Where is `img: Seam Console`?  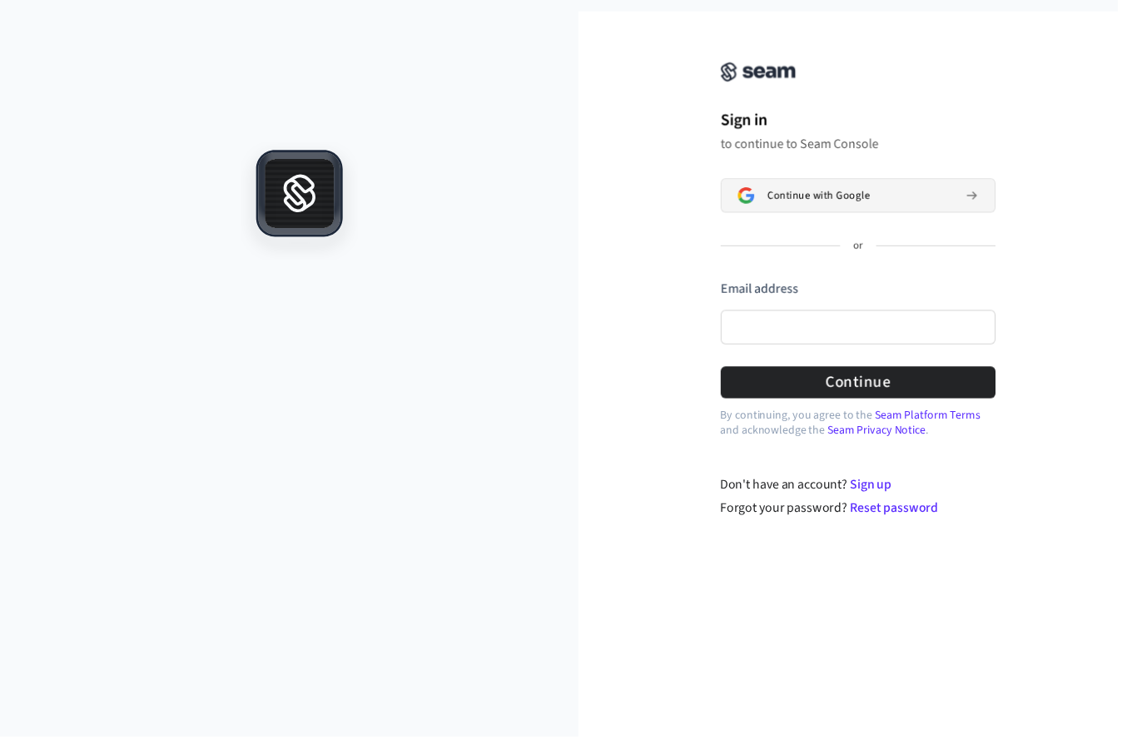 img: Seam Console is located at coordinates (771, 73).